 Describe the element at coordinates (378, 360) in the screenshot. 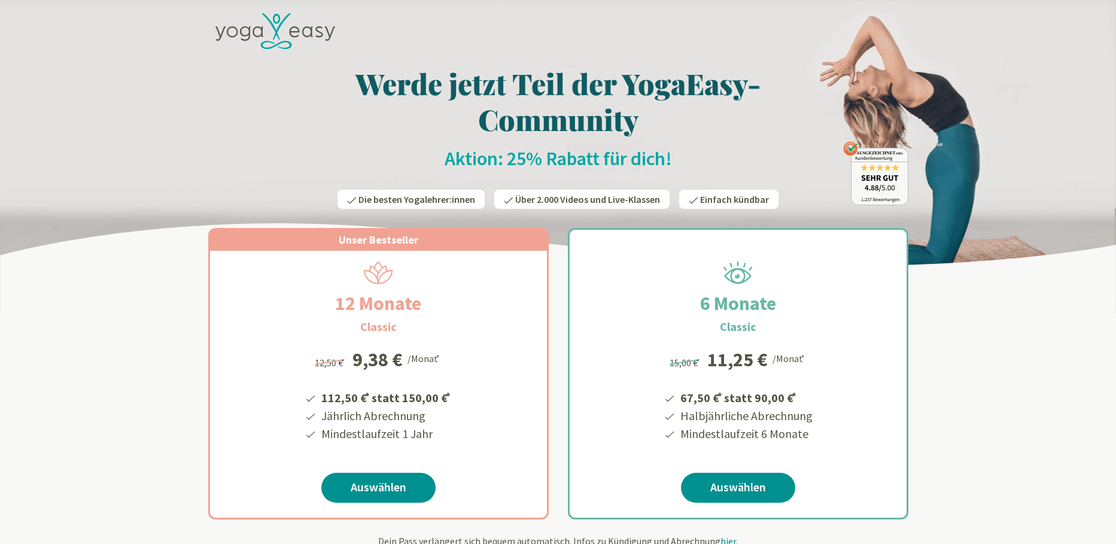

I see `div: 9,38 €` at that location.